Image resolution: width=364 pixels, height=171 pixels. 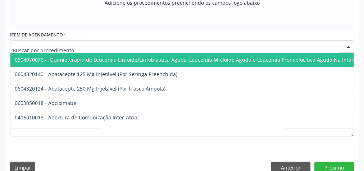 What do you see at coordinates (77, 117) in the screenshot?
I see `span: 0406010013 - Abertura de Comunicação Inter-Atrial` at bounding box center [77, 117].